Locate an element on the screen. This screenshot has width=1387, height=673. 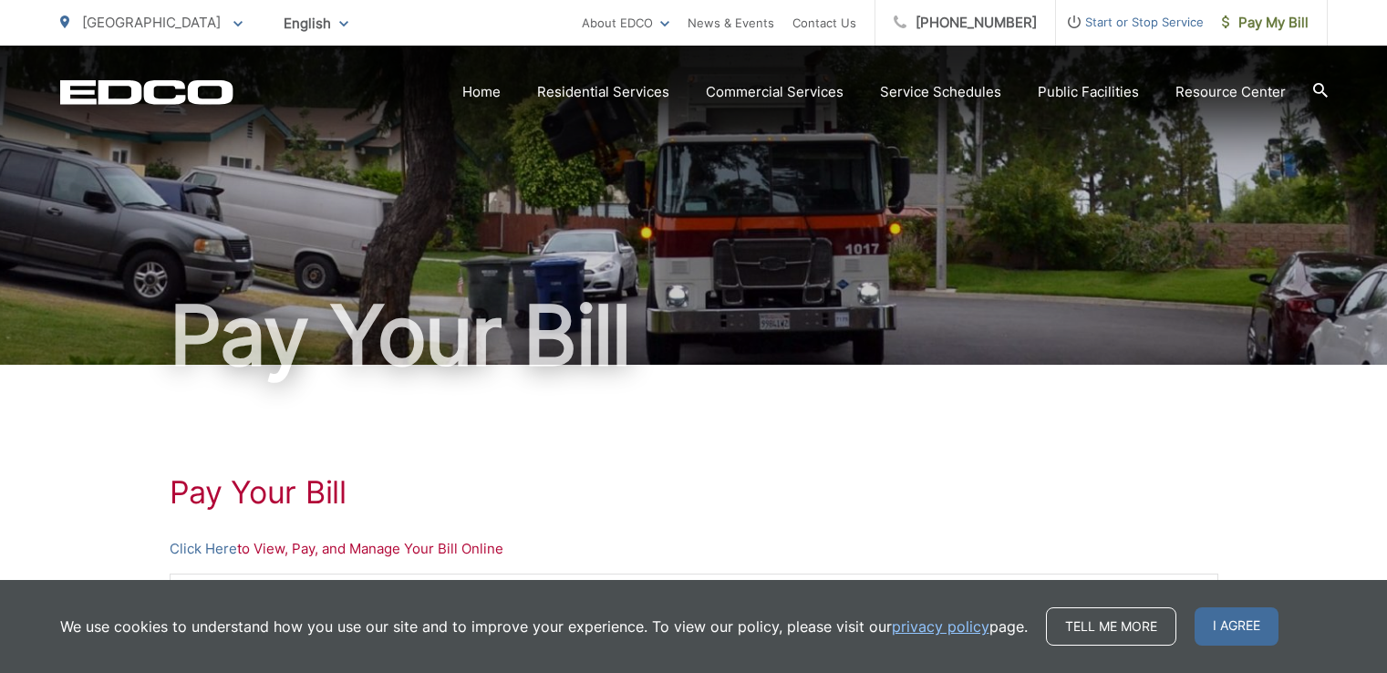
p: We use cookies to understand how you use our site and to improve your experience. To view our pol... is located at coordinates (543, 626).